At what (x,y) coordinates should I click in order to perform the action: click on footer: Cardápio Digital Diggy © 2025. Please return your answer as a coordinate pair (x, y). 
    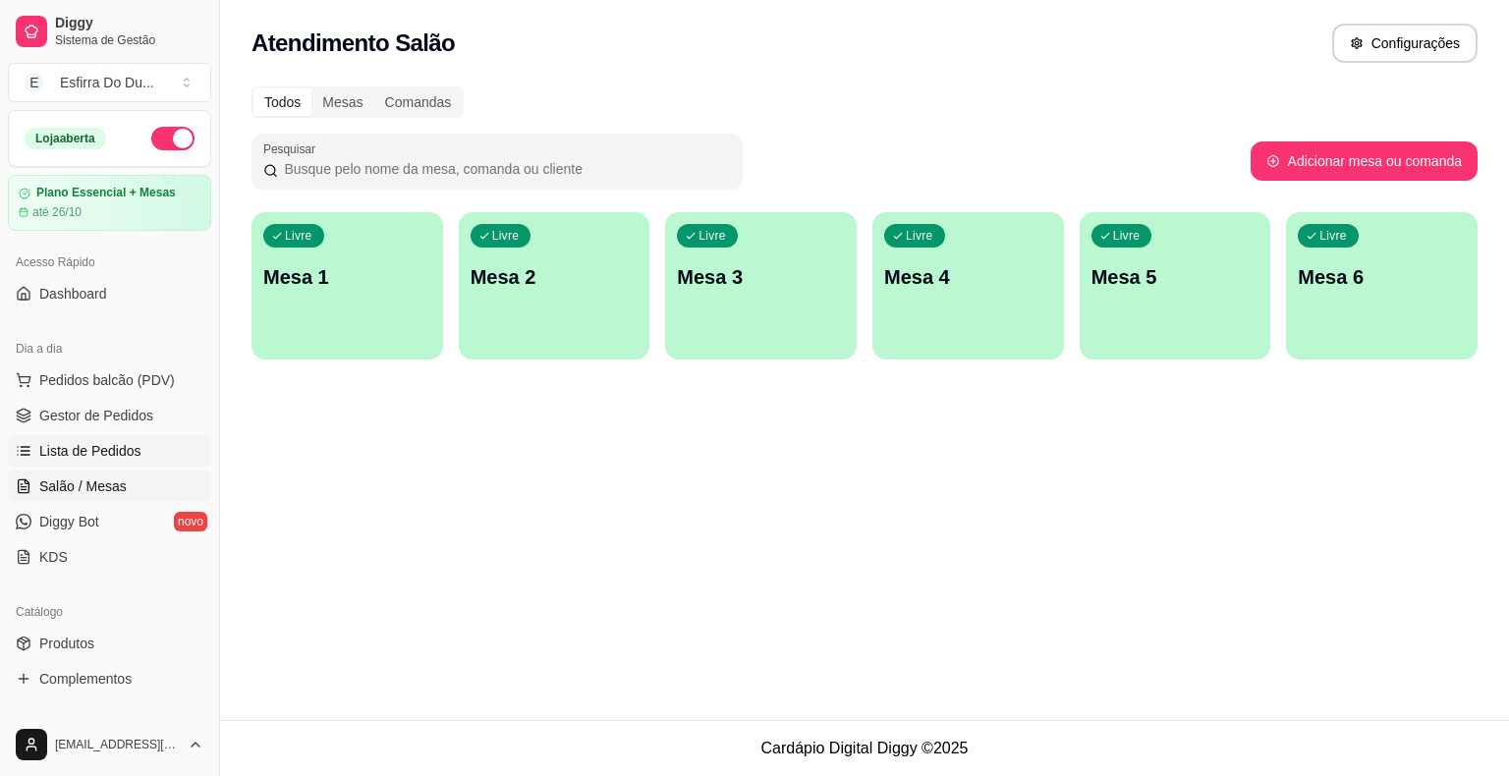
    Looking at the image, I should click on (865, 748).